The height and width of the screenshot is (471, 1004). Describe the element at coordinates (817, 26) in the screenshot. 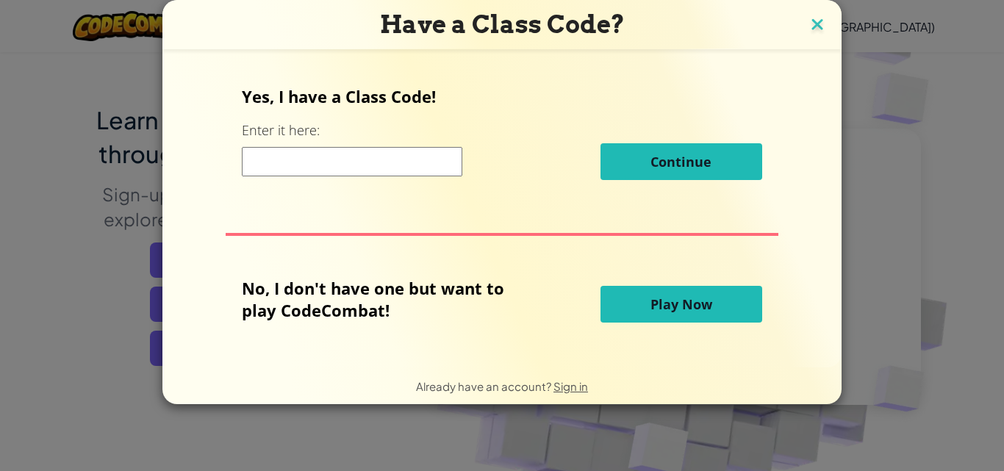

I see `img: close icon` at that location.